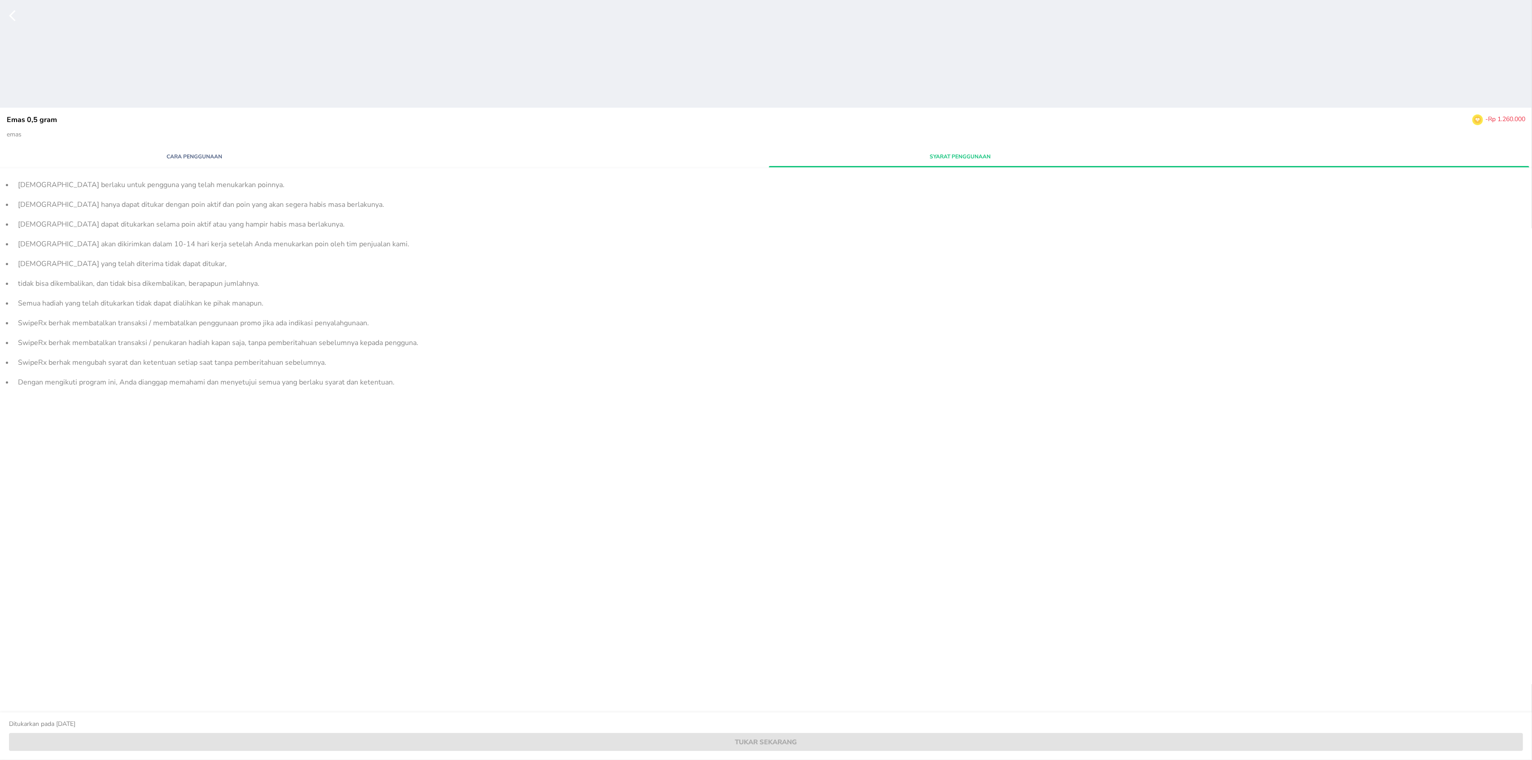 The height and width of the screenshot is (760, 1532). Describe the element at coordinates (766, 363) in the screenshot. I see `li: SwipeRx berhak mengubah syarat dan ketentuan setiap saat tanpa pemberitahuan sebelumnya.` at that location.